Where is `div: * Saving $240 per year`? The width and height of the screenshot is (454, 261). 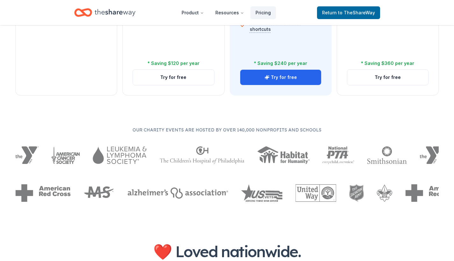 div: * Saving $240 per year is located at coordinates (280, 63).